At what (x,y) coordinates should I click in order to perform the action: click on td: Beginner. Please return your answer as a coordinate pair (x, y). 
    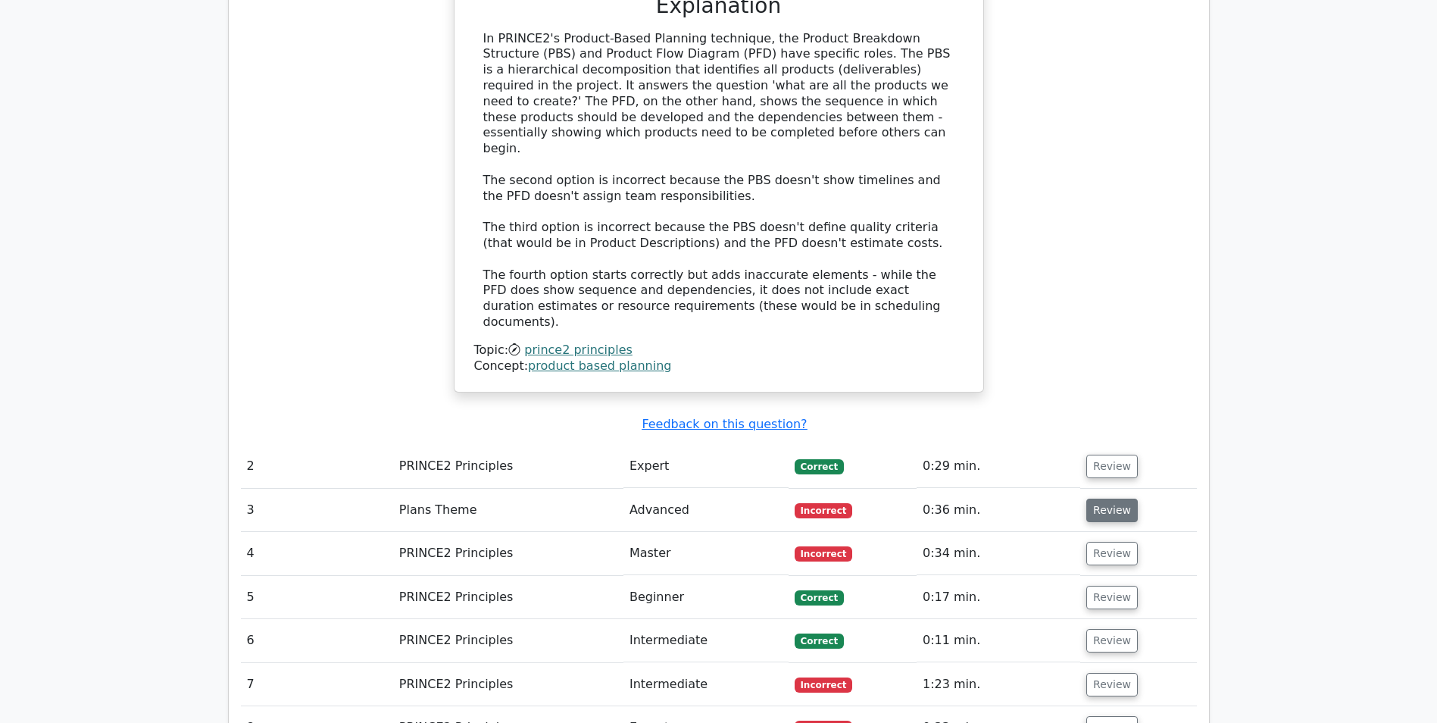
    Looking at the image, I should click on (706, 597).